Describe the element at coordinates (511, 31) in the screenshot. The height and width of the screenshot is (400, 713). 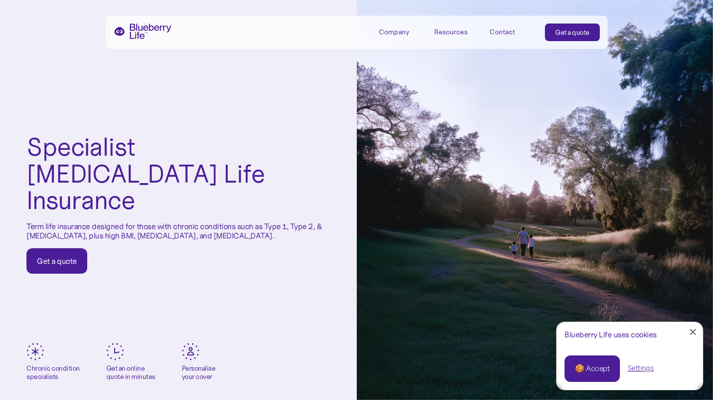
I see `a: Contact` at that location.